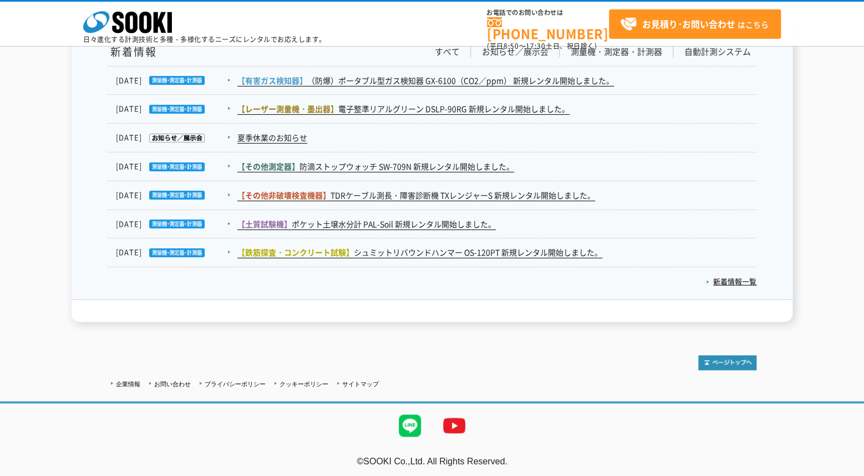 The width and height of the screenshot is (864, 476). What do you see at coordinates (410, 426) in the screenshot?
I see `img: LINE` at bounding box center [410, 426].